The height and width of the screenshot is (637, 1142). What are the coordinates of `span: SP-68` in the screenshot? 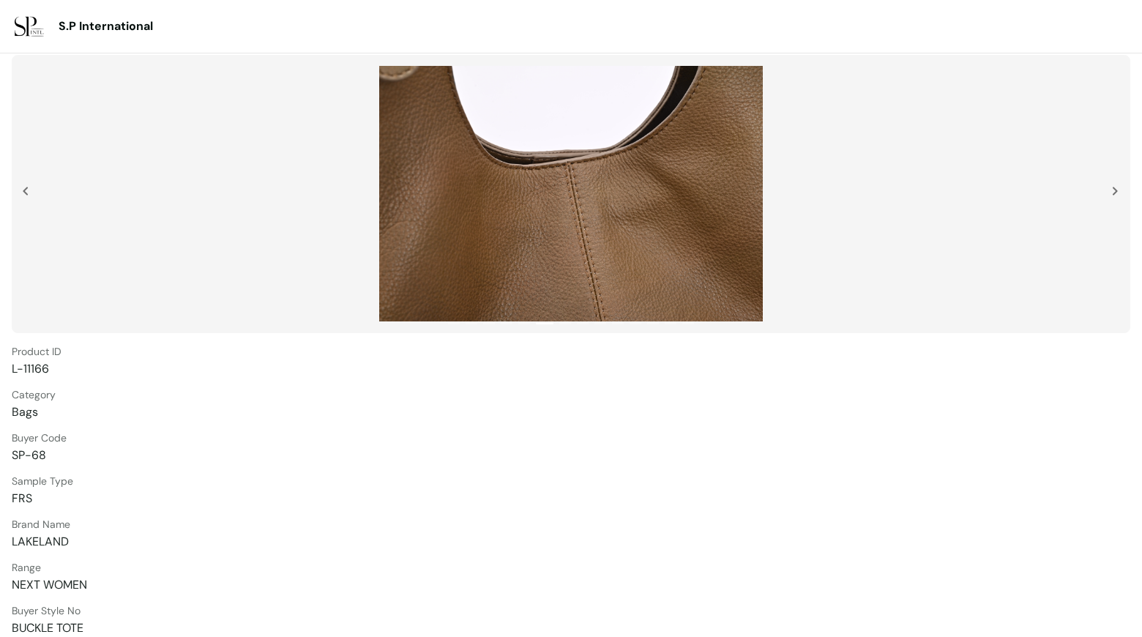 It's located at (571, 455).